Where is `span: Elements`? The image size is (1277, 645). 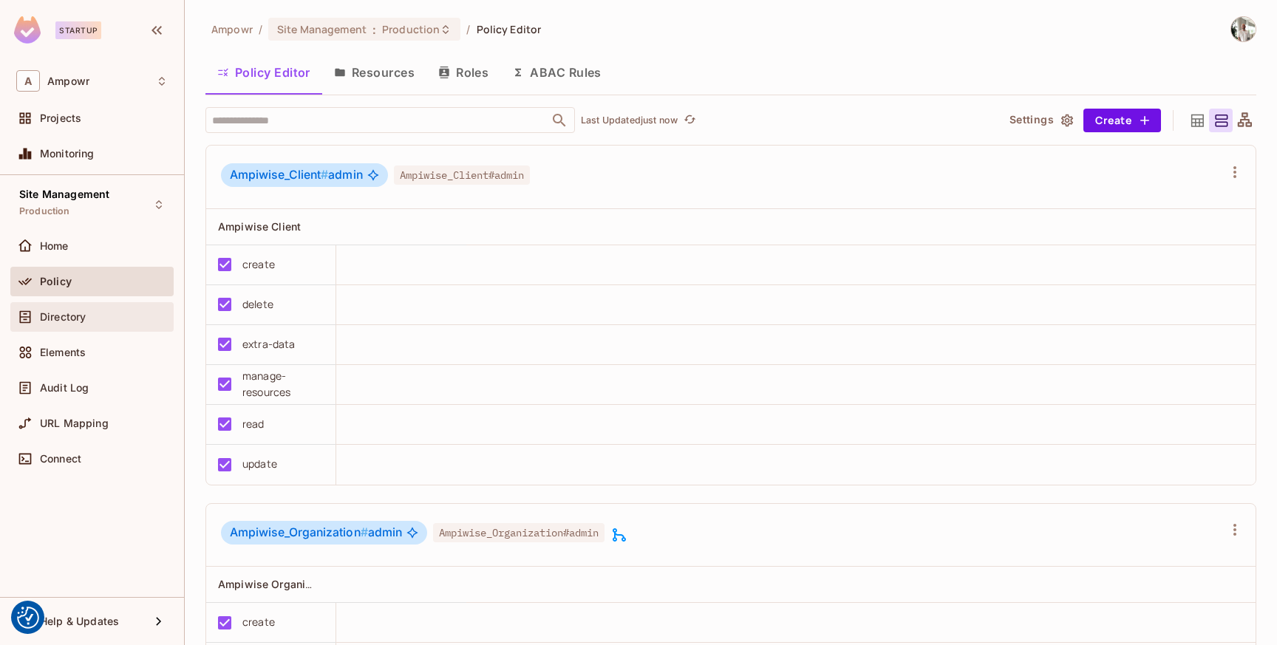 span: Elements is located at coordinates (63, 352).